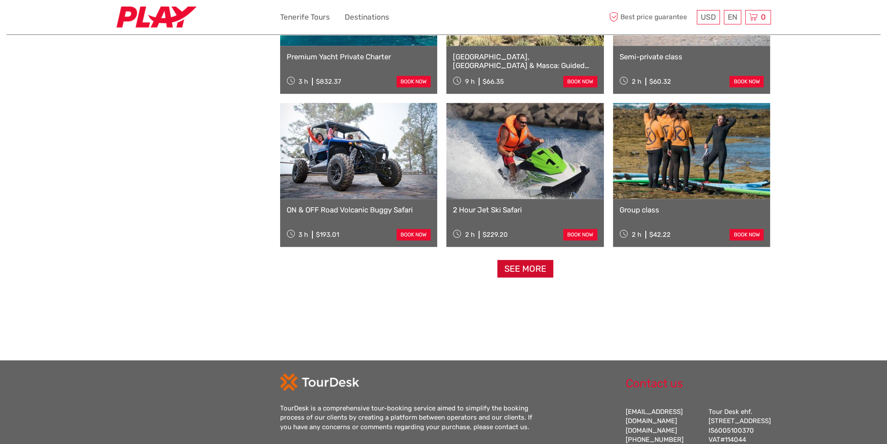  Describe the element at coordinates (305, 17) in the screenshot. I see `a: Tenerife Tours` at that location.